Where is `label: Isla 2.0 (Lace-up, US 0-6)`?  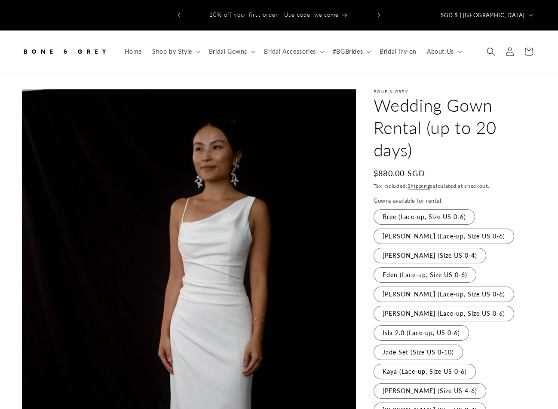
label: Isla 2.0 (Lace-up, US 0-6) is located at coordinates (421, 333).